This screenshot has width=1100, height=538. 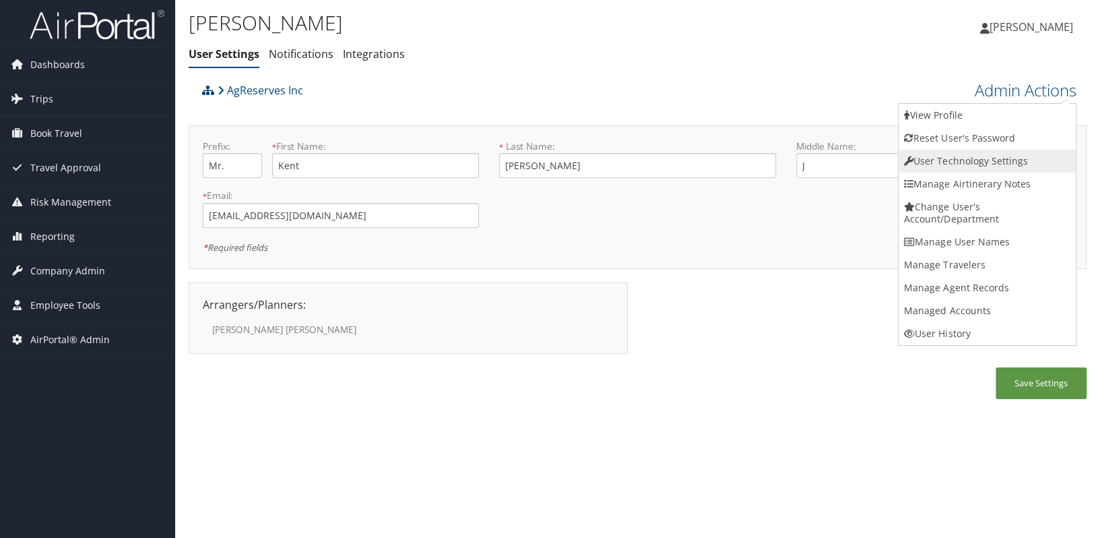 What do you see at coordinates (987, 242) in the screenshot?
I see `a: Manage User Names` at bounding box center [987, 242].